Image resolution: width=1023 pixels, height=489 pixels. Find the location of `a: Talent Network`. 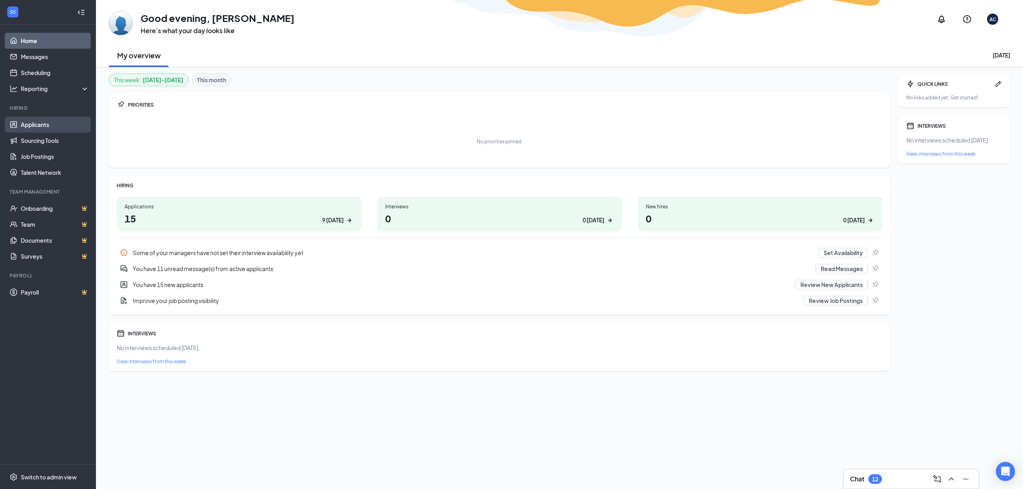

a: Talent Network is located at coordinates (55, 173).